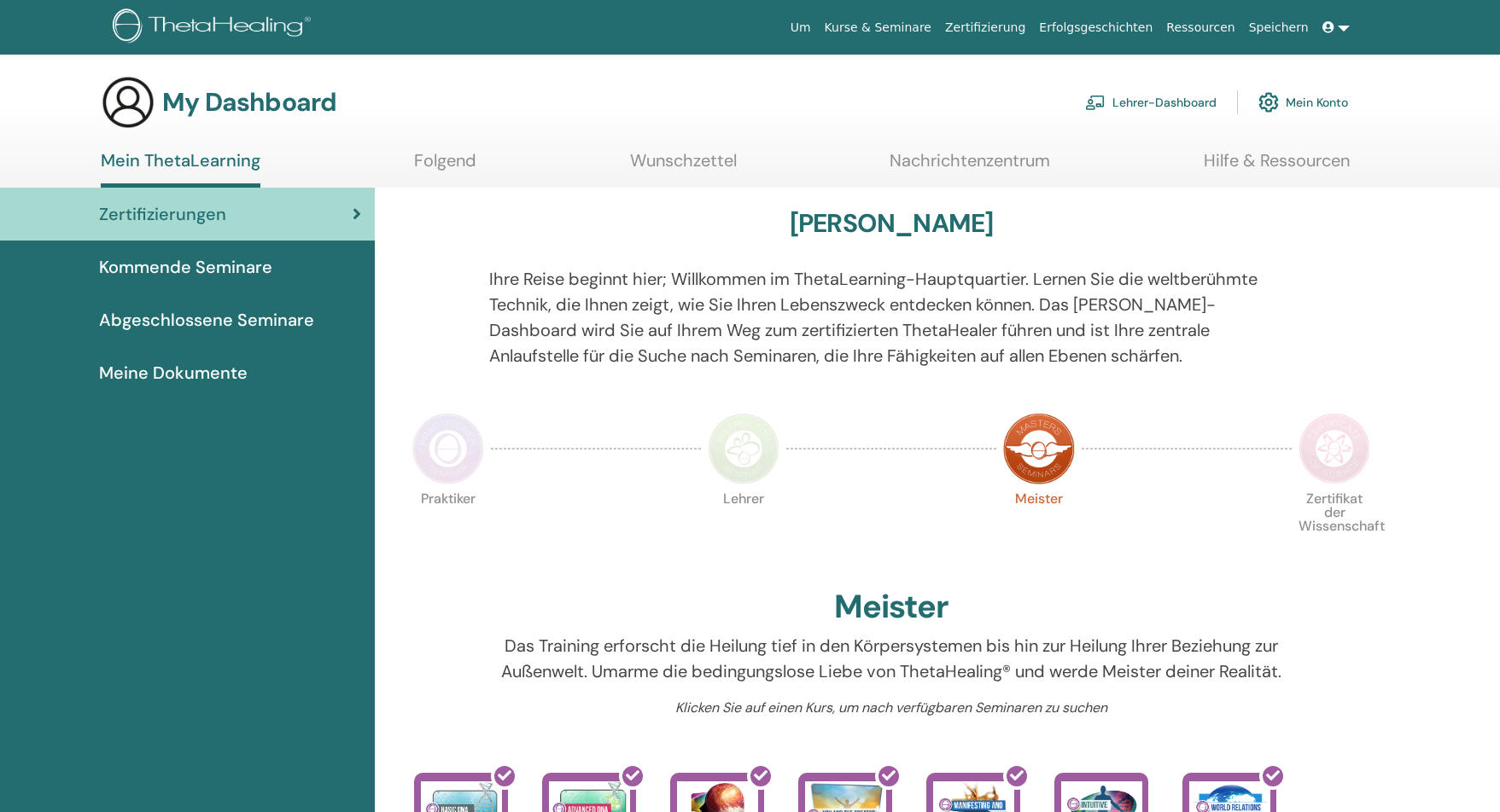  Describe the element at coordinates (1334, 448) in the screenshot. I see `img: Certificate of Science` at that location.